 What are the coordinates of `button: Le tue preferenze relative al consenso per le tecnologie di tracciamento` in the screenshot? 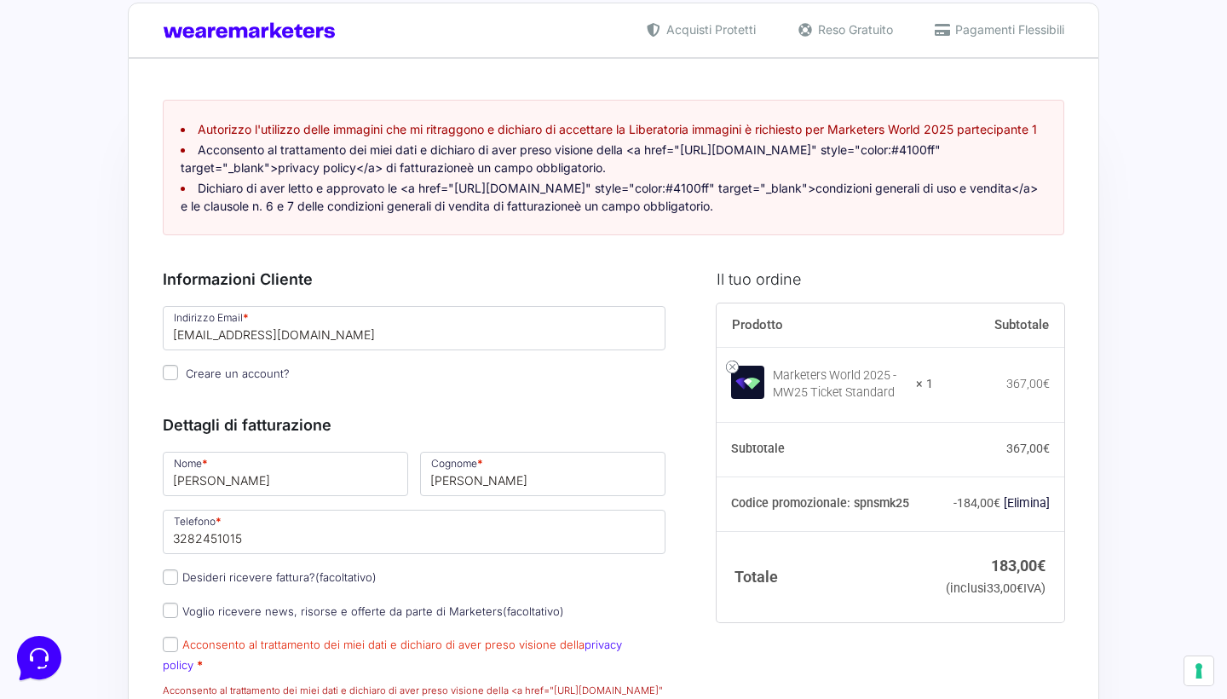 It's located at (1199, 671).